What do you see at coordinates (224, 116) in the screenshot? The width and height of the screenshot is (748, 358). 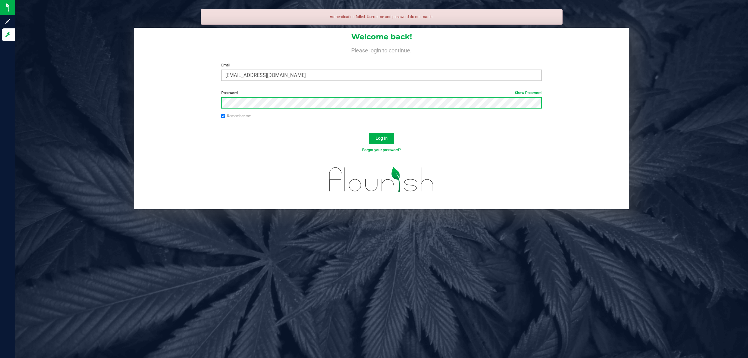 I see `input: Remember me` at bounding box center [224, 116].